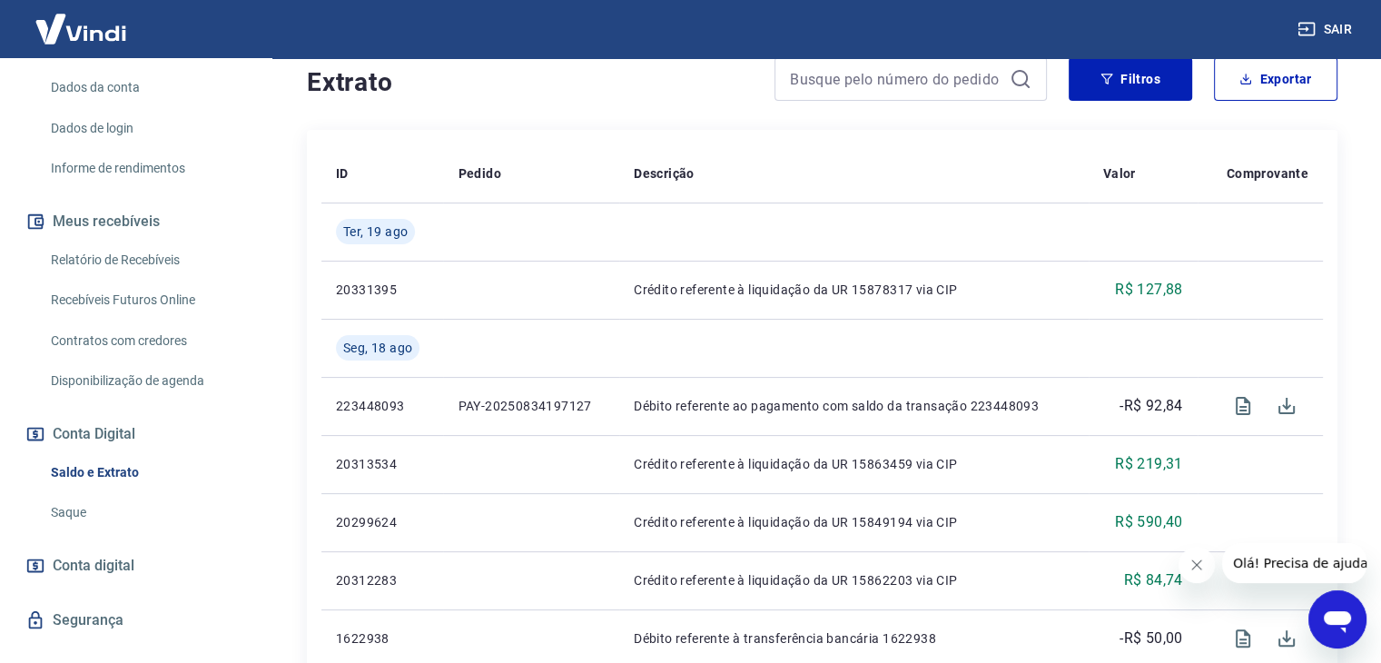 This screenshot has height=663, width=1381. I want to click on p: Crédito referente à liquidação da UR 15849194 via CIP, so click(854, 522).